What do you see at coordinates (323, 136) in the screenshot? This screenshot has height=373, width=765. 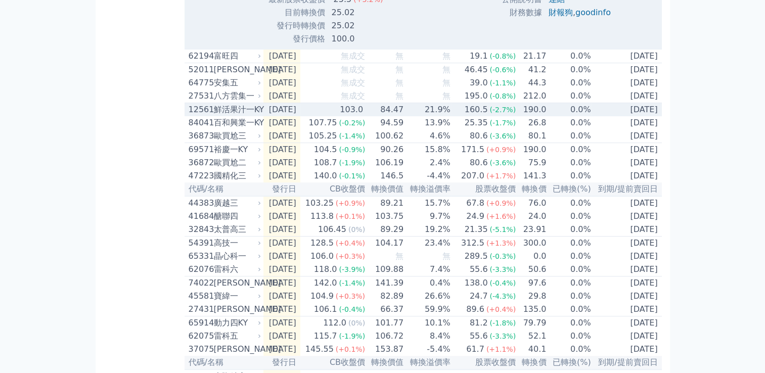 I see `div: 105.25` at bounding box center [323, 136].